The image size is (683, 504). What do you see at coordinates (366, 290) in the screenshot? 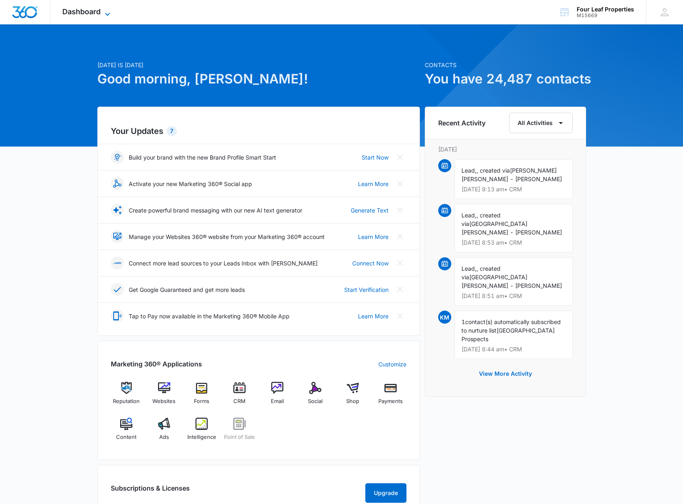
I see `a: Start Verification` at bounding box center [366, 290].